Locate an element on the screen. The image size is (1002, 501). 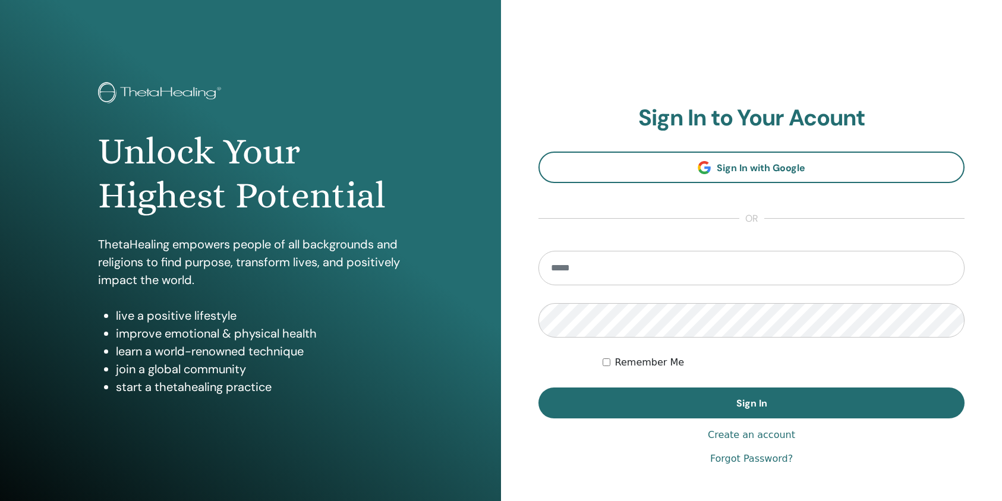
label: Remember Me is located at coordinates (650, 363).